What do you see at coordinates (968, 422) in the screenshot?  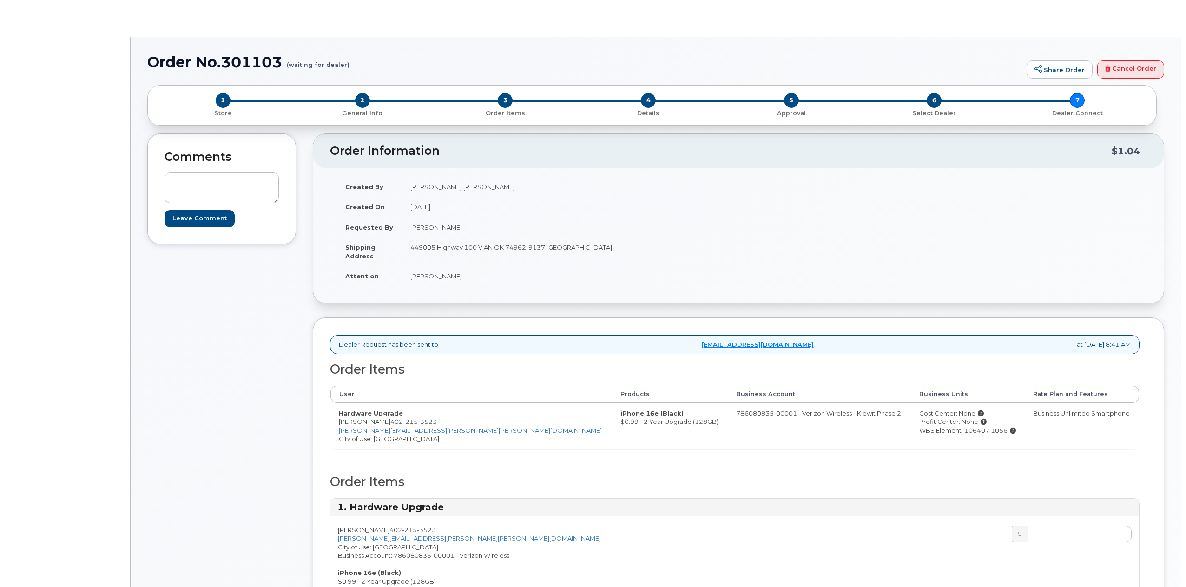 I see `div: Profit Center: None` at bounding box center [968, 422].